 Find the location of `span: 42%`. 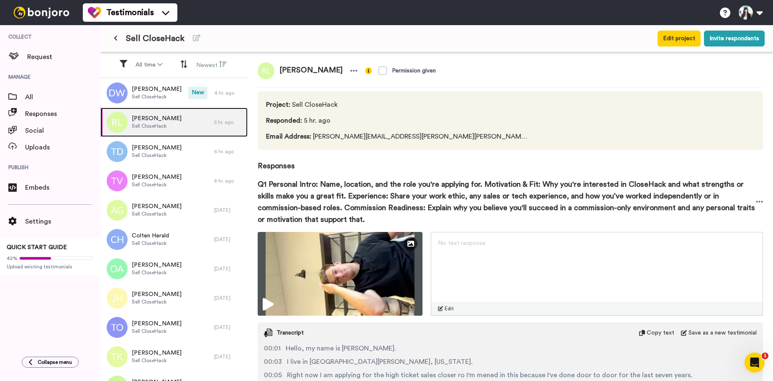

span: 42% is located at coordinates (12, 258).